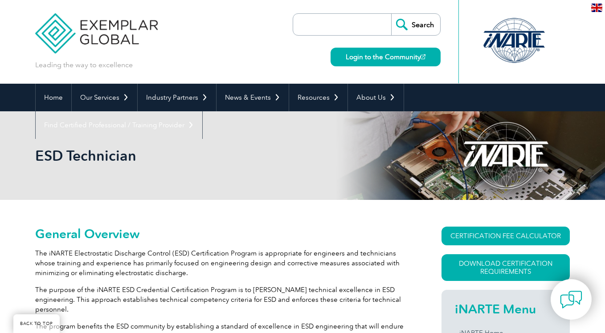 Image resolution: width=605 pixels, height=333 pixels. I want to click on a: Our Services, so click(104, 98).